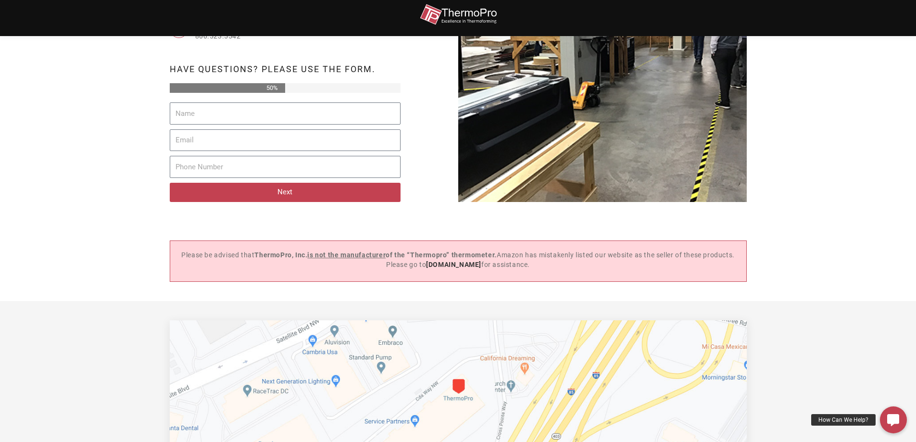 The height and width of the screenshot is (442, 916). Describe the element at coordinates (894, 420) in the screenshot. I see `a: How Can We Help?` at that location.